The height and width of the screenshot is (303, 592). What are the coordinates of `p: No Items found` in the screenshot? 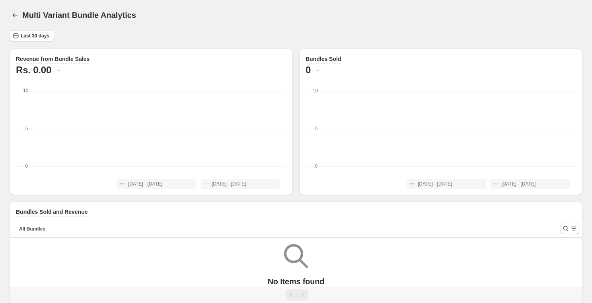 It's located at (296, 281).